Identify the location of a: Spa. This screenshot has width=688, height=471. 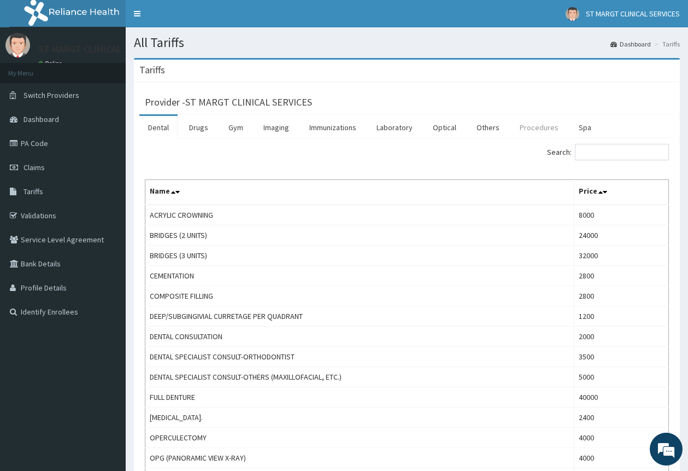
(585, 127).